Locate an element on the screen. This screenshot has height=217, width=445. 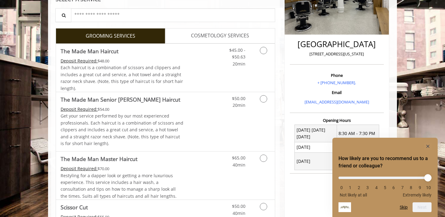
span: COSMETOLOGY SERVICES is located at coordinates (220, 36).